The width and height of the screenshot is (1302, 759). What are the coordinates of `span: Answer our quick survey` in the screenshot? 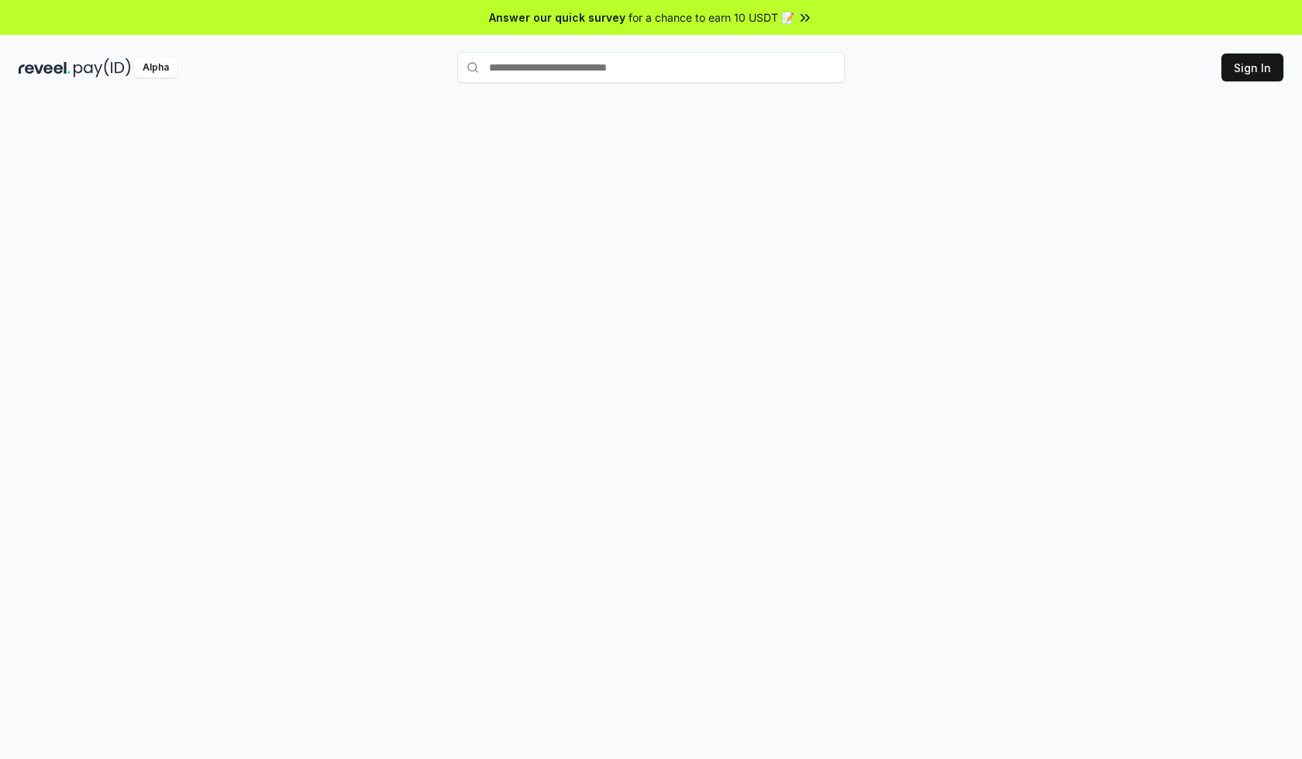 It's located at (557, 17).